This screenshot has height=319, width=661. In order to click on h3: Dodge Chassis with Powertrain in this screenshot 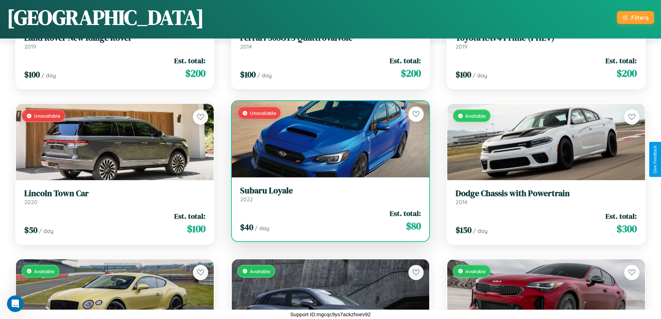, I will do `click(546, 193)`.